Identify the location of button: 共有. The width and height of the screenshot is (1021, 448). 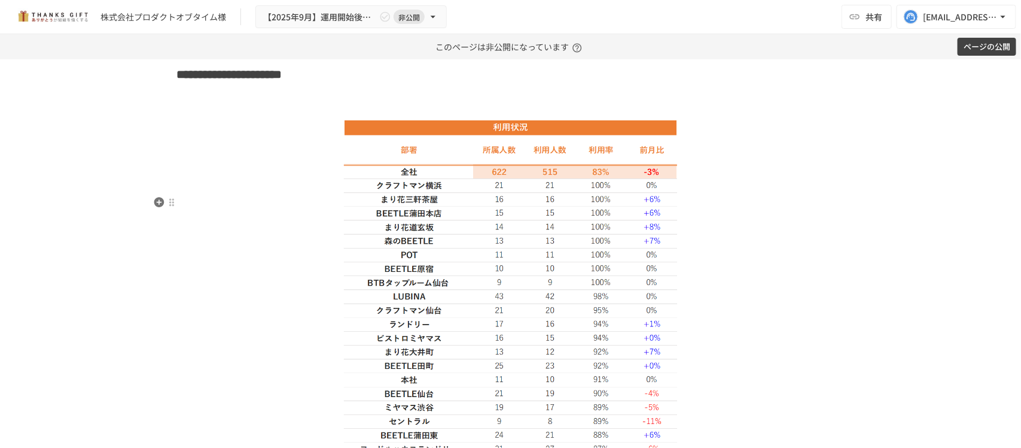
(867, 17).